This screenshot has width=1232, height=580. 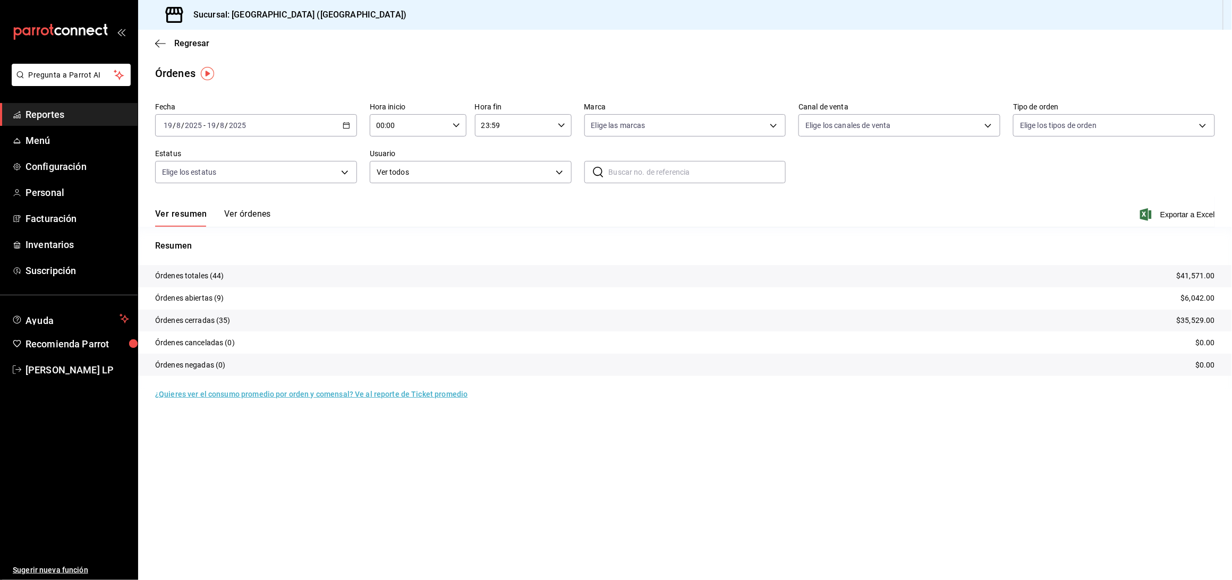 What do you see at coordinates (685, 246) in the screenshot?
I see `p: Resumen` at bounding box center [685, 246].